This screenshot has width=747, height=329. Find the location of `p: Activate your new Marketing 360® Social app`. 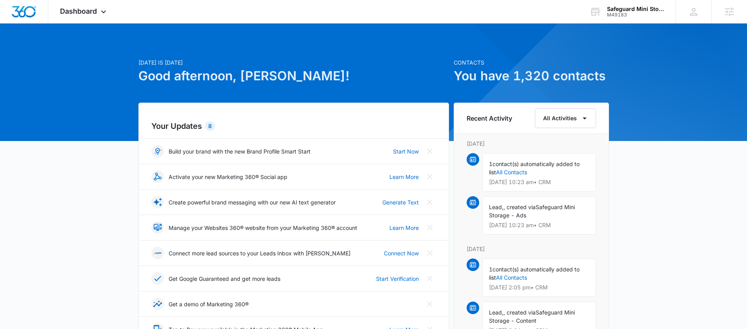

p: Activate your new Marketing 360® Social app is located at coordinates (228, 177).